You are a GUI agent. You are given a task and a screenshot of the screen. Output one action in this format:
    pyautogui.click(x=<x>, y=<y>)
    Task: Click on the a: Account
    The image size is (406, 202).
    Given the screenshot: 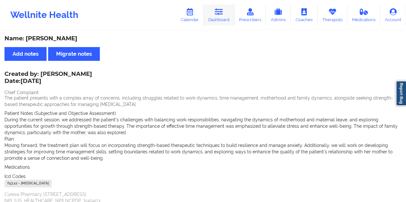 What is the action you would take?
    pyautogui.click(x=393, y=15)
    